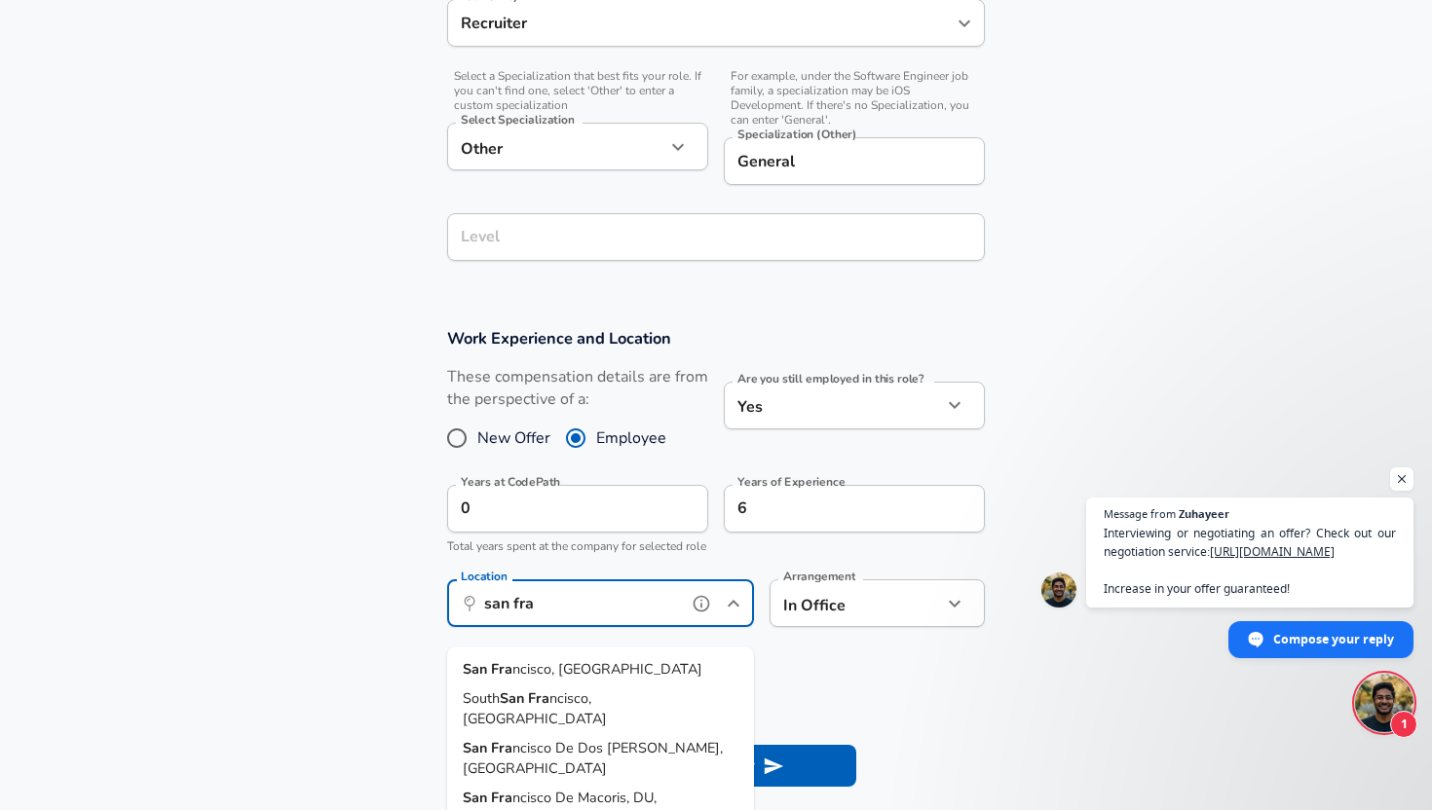  Describe the element at coordinates (1384, 703) in the screenshot. I see `div: Open chat` at that location.